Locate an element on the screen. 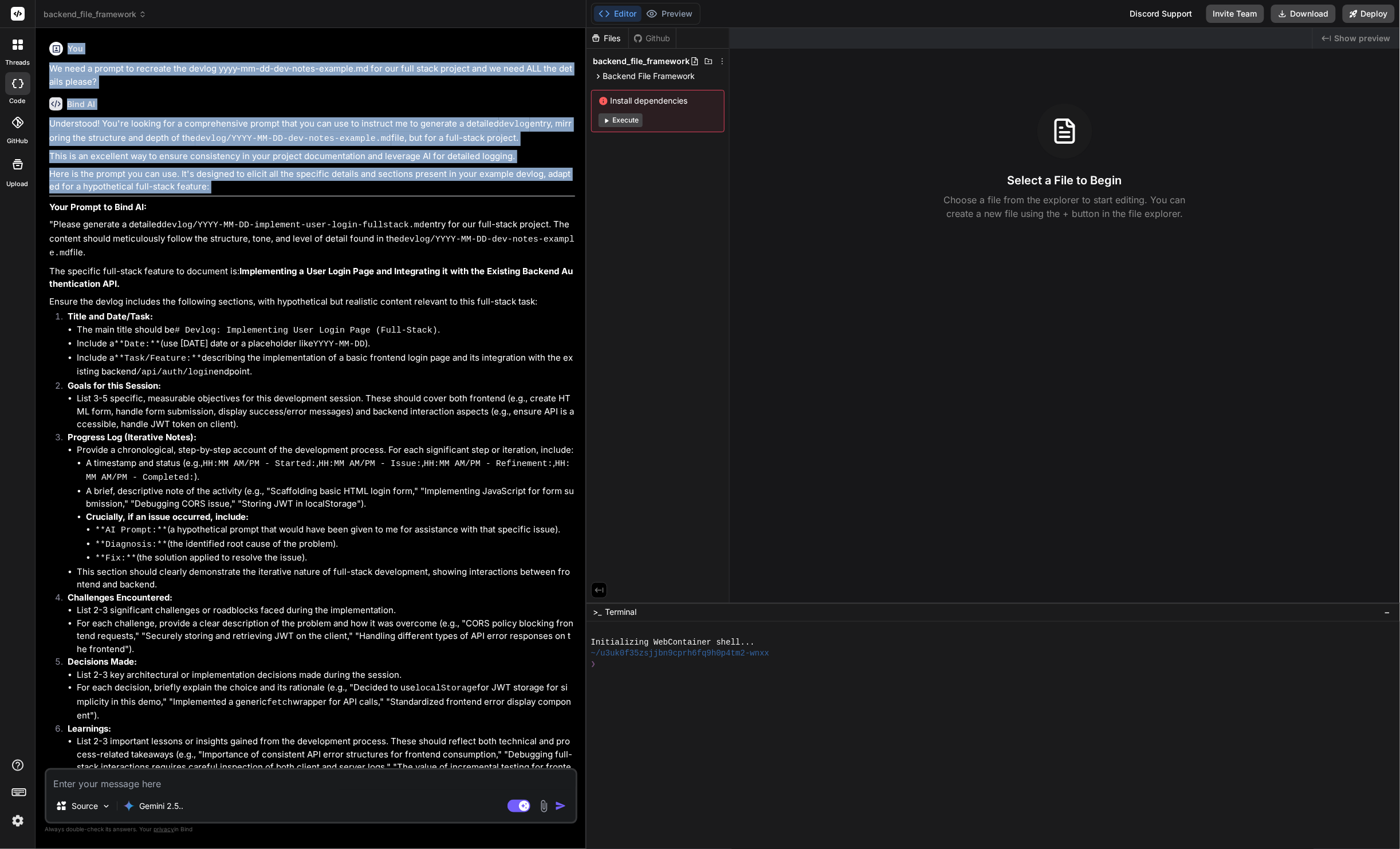  p: Ensure the devlog includes the following sections, with hypothetical but realistic content releva... is located at coordinates (312, 302).